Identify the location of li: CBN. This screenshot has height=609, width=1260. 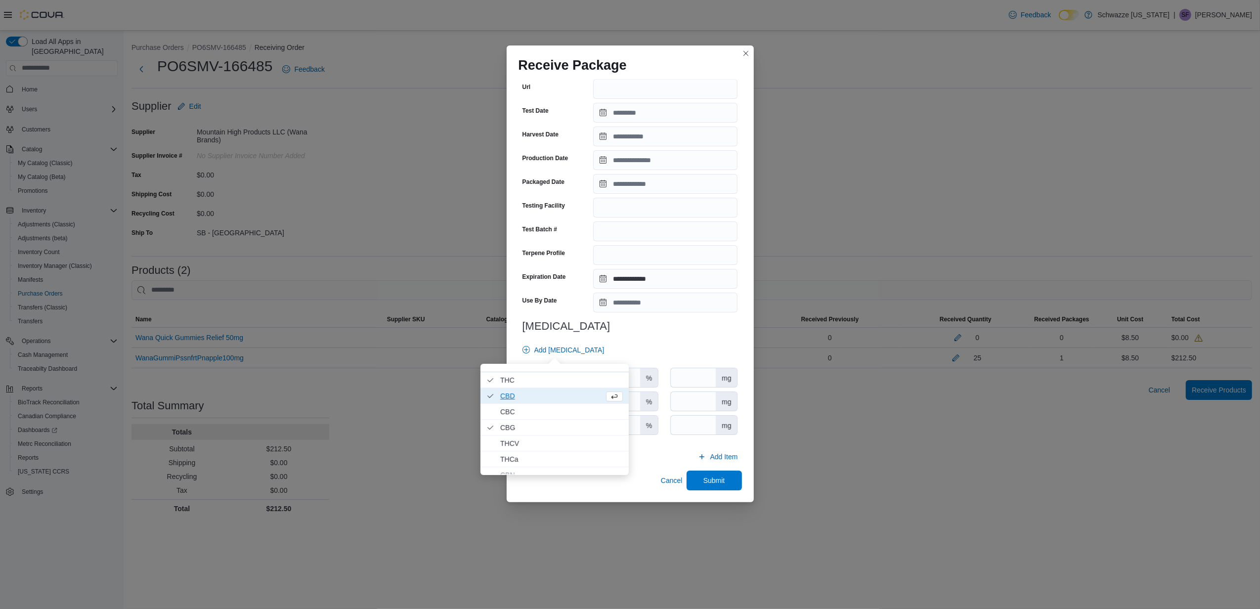
(554, 475).